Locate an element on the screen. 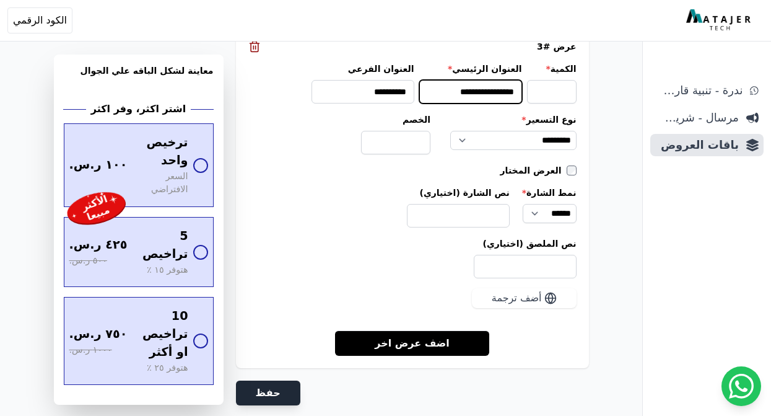  img: MatajerTech Logo is located at coordinates (720, 20).